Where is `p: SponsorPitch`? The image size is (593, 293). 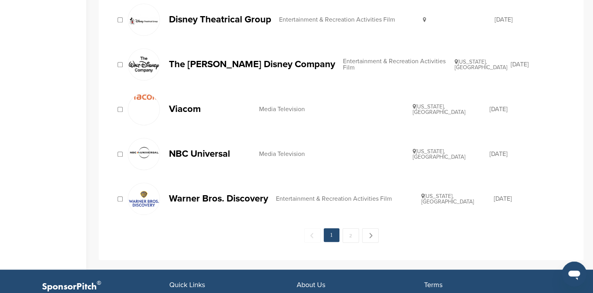
p: SponsorPitch is located at coordinates (106, 286).